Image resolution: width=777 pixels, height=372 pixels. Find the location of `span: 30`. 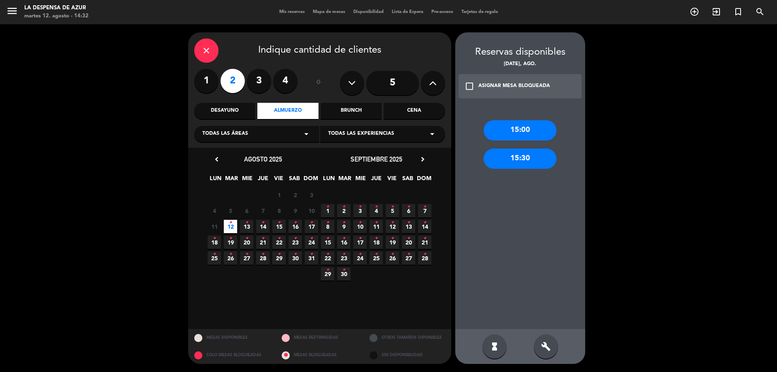

span: 30 is located at coordinates (344, 274).